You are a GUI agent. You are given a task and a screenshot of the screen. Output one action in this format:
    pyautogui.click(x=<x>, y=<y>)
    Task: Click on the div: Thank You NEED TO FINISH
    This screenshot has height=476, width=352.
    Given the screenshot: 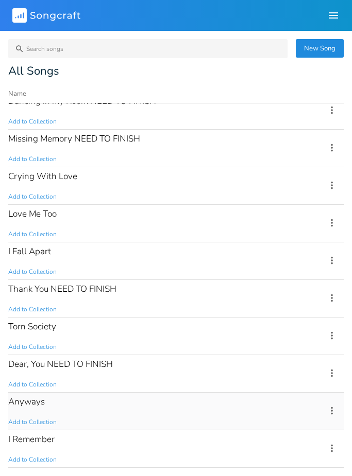 What is the action you would take?
    pyautogui.click(x=62, y=289)
    